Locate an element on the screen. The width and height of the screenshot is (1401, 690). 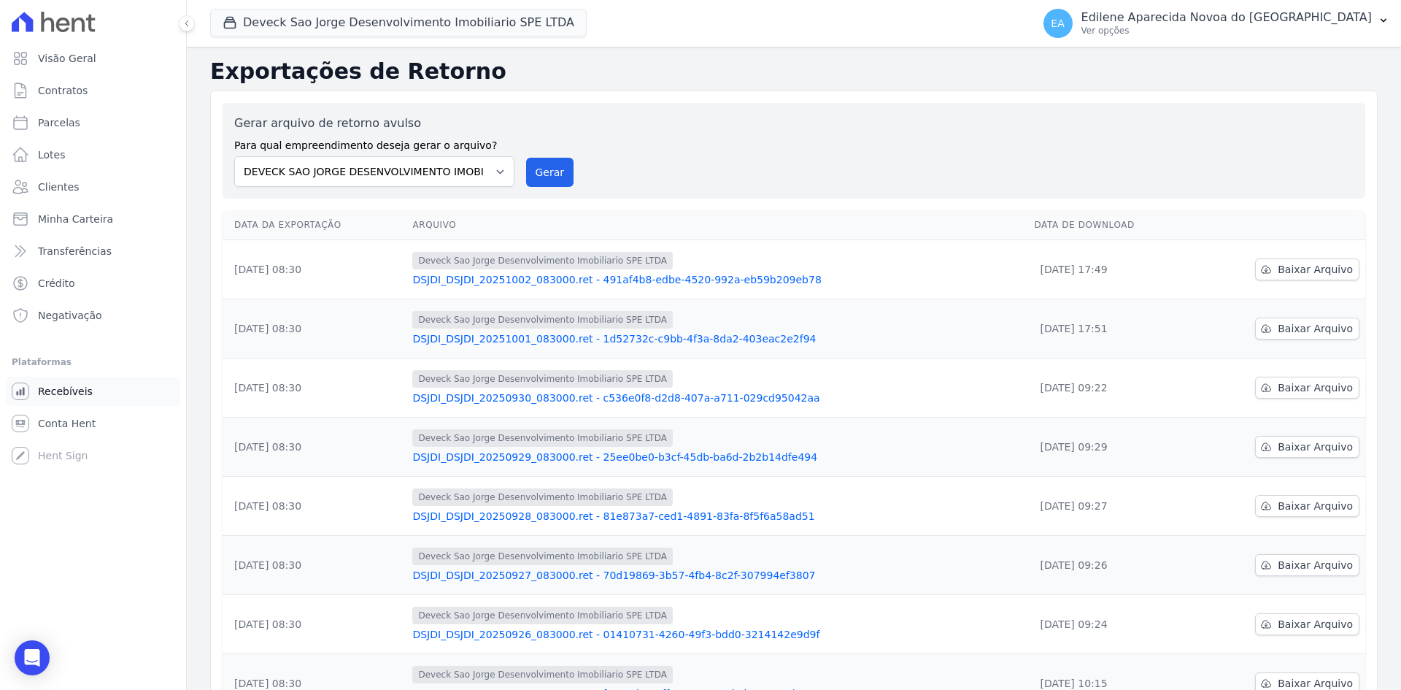
span: Recebíveis is located at coordinates (65, 391).